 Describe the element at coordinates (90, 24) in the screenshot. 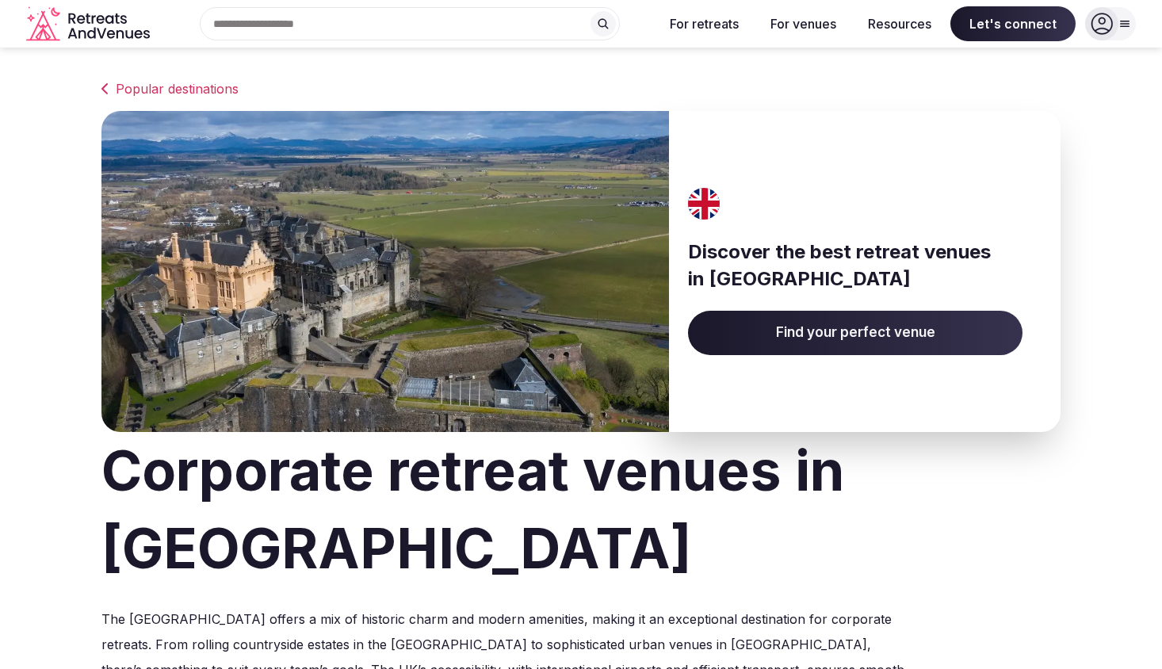

I see `svg: Retreats and Venues company logo` at that location.